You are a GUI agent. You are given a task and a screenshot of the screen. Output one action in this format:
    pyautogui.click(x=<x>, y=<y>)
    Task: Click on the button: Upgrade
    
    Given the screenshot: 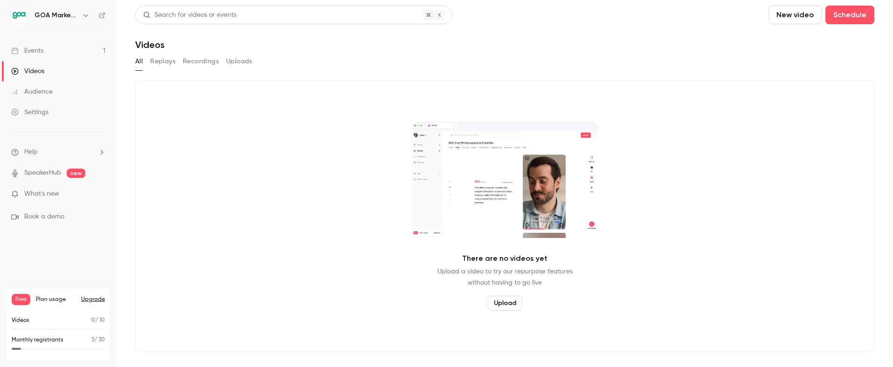 What is the action you would take?
    pyautogui.click(x=93, y=300)
    